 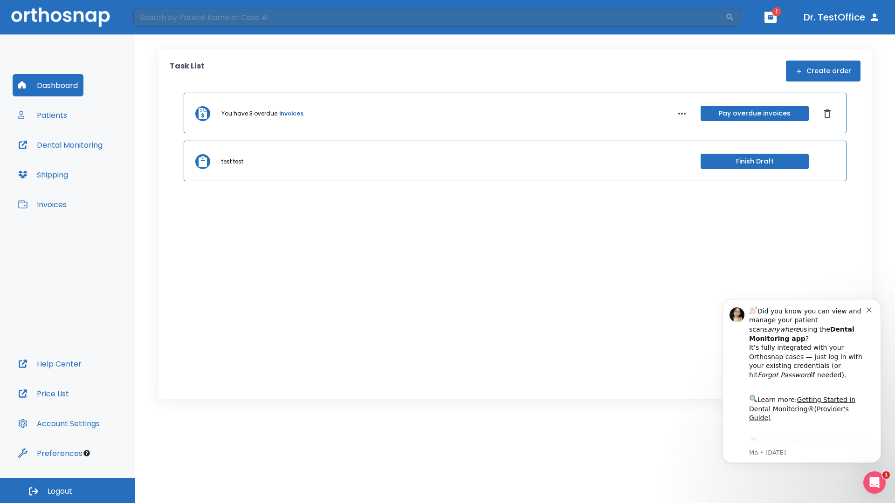 What do you see at coordinates (50, 453) in the screenshot?
I see `button: Preferences` at bounding box center [50, 453].